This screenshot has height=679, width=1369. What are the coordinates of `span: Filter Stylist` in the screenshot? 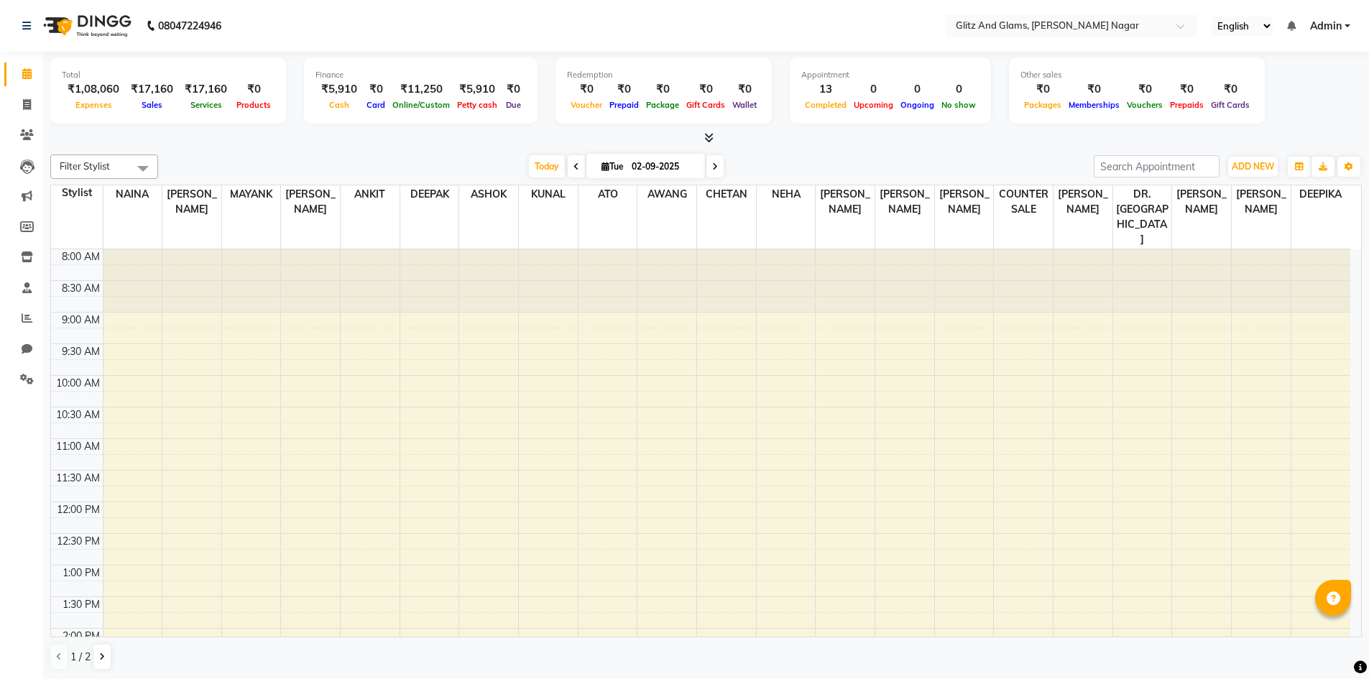 It's located at (85, 166).